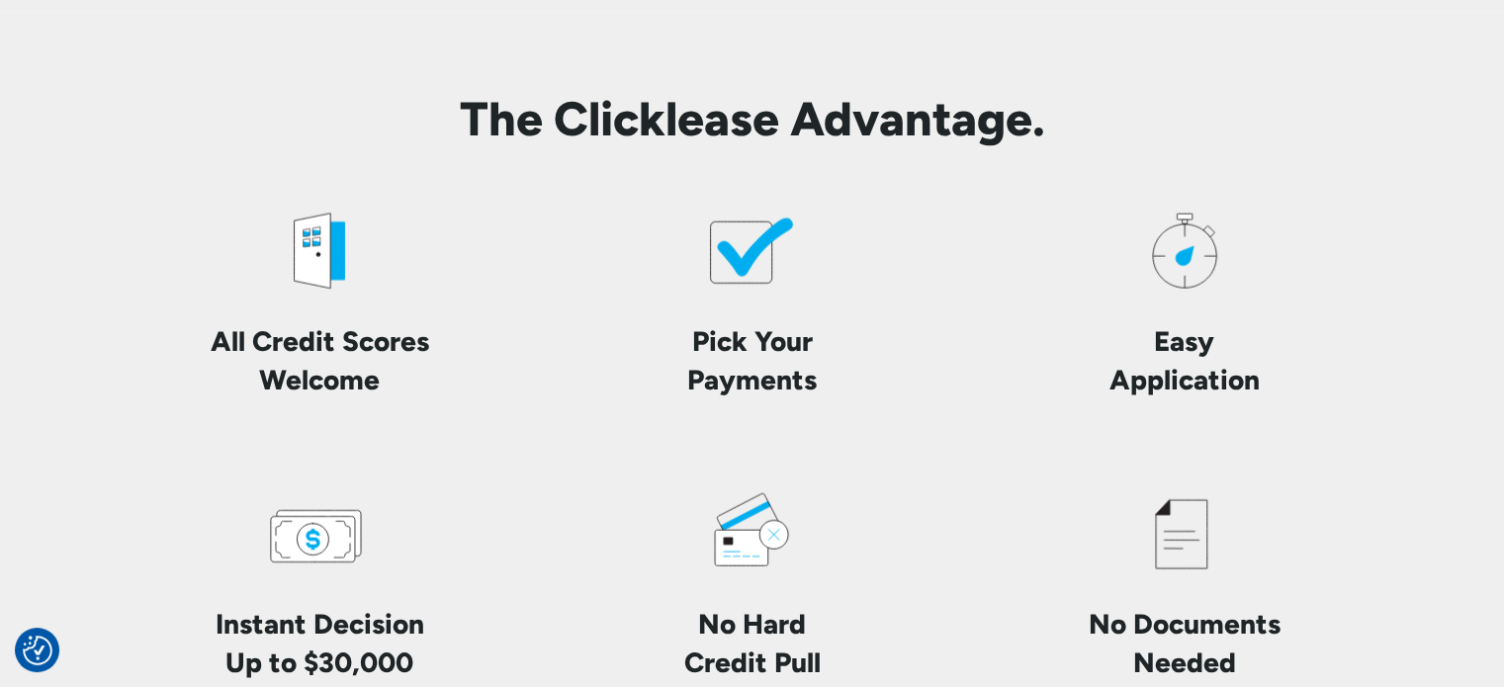  Describe the element at coordinates (1184, 644) in the screenshot. I see `h4: No Documents Needed` at that location.